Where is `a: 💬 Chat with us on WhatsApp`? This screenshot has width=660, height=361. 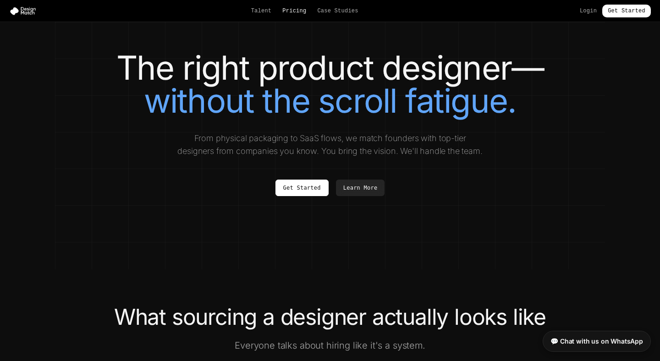
a: 💬 Chat with us on WhatsApp is located at coordinates (597, 342).